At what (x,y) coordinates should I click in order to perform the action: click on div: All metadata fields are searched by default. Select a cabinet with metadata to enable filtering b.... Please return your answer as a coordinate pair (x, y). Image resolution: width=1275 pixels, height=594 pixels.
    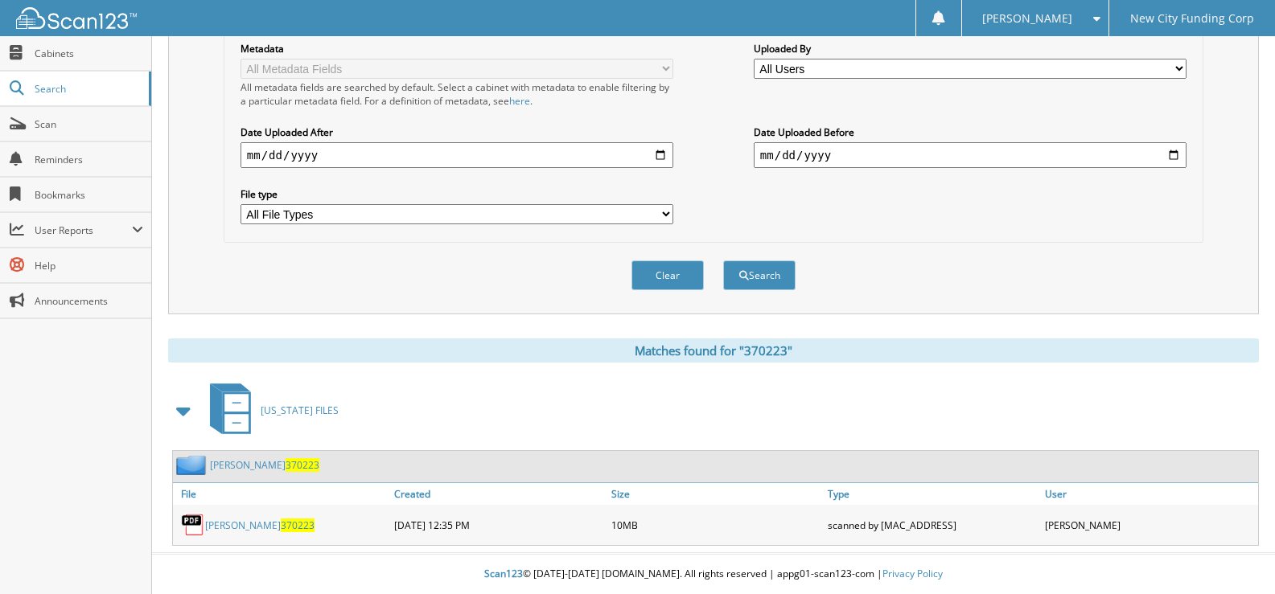
    Looking at the image, I should click on (457, 94).